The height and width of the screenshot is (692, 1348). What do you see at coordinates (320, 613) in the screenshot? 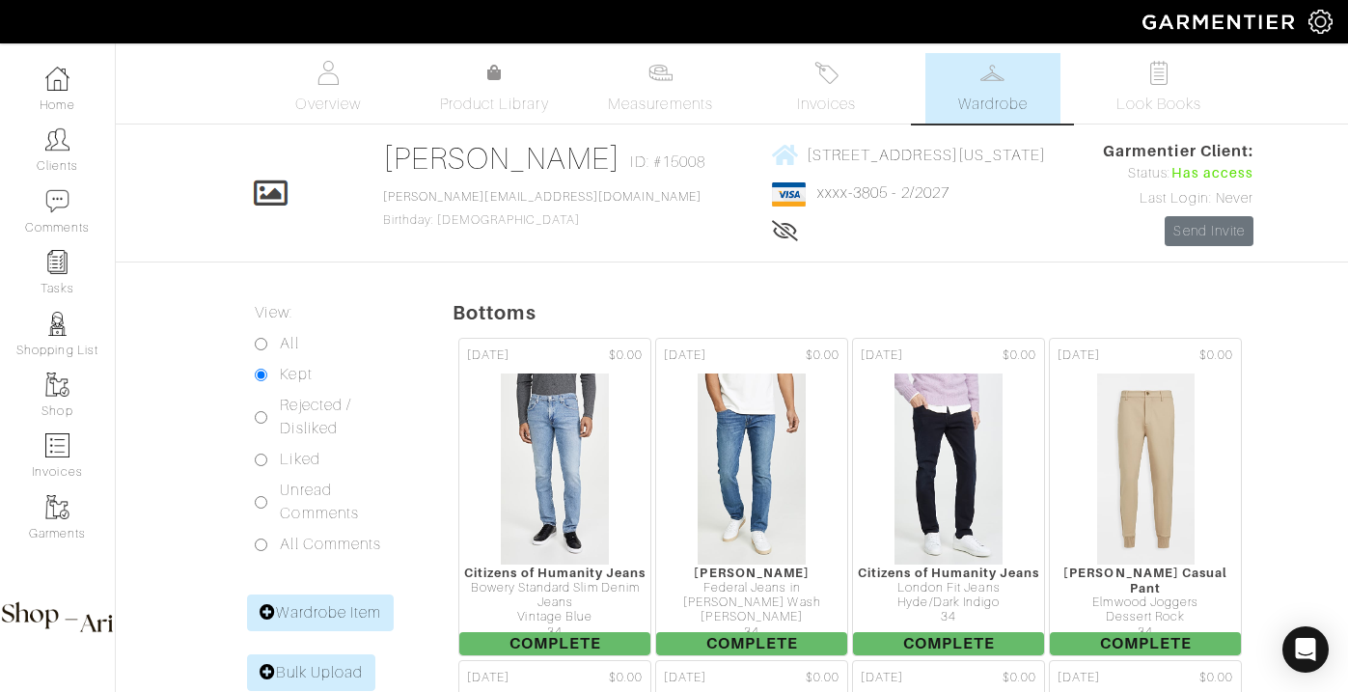
I see `a: Wardrobe Item` at bounding box center [320, 613].